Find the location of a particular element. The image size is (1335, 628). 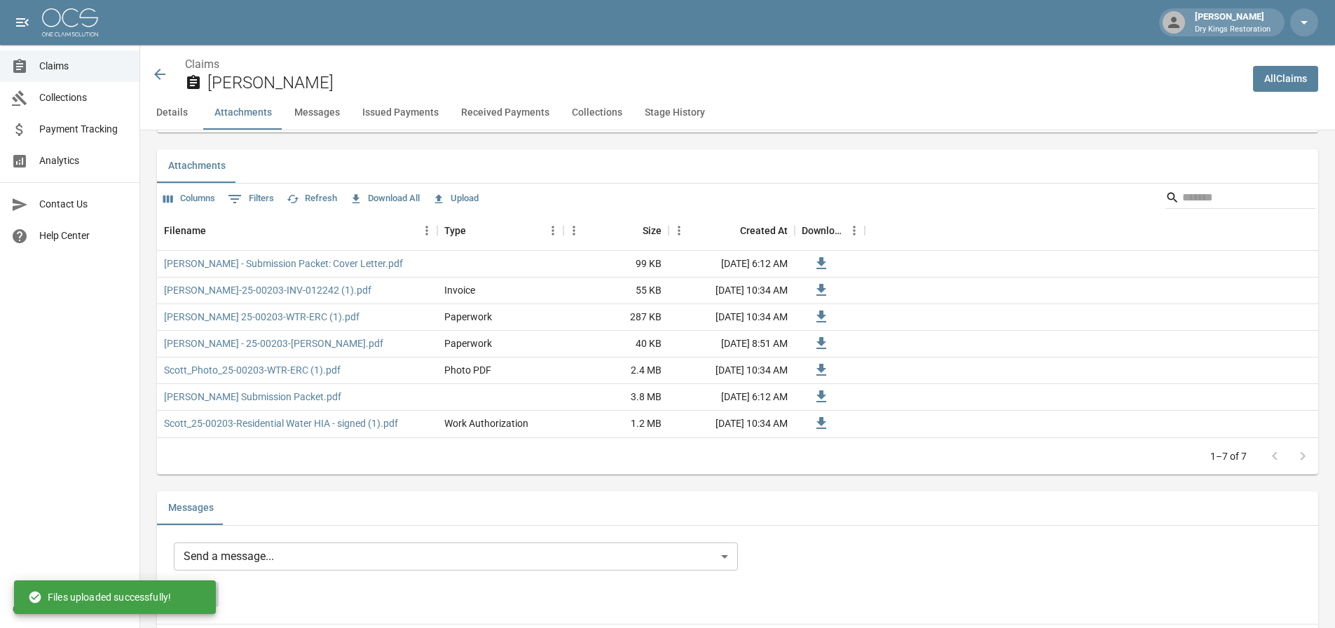

div: 2.4 MB is located at coordinates (616, 371).